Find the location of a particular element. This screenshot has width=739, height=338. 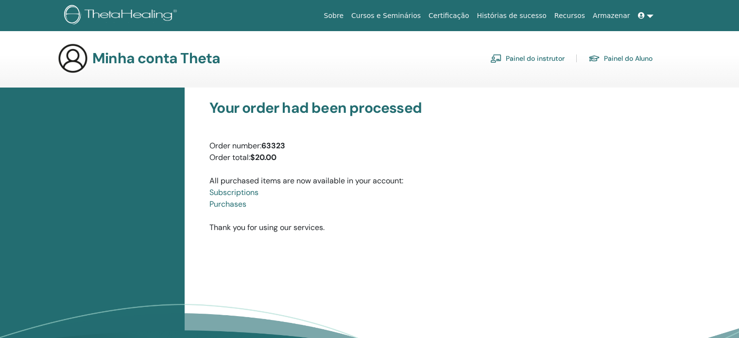

div: Order number: is located at coordinates (435, 146).